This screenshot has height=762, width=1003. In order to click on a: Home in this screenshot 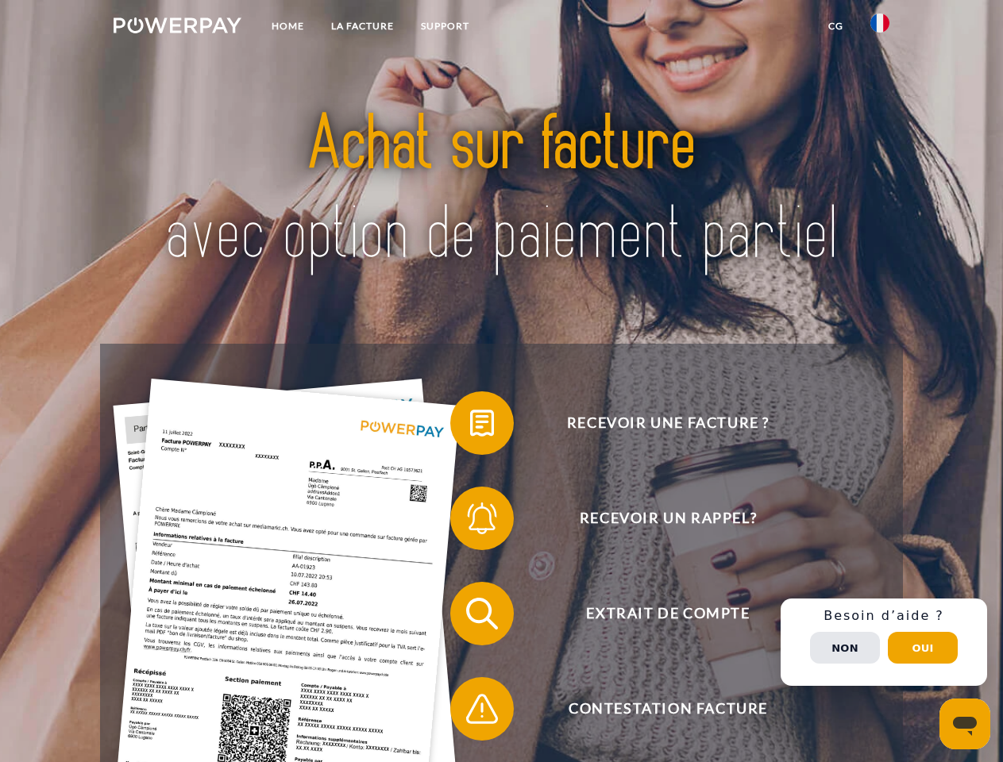, I will do `click(287, 26)`.